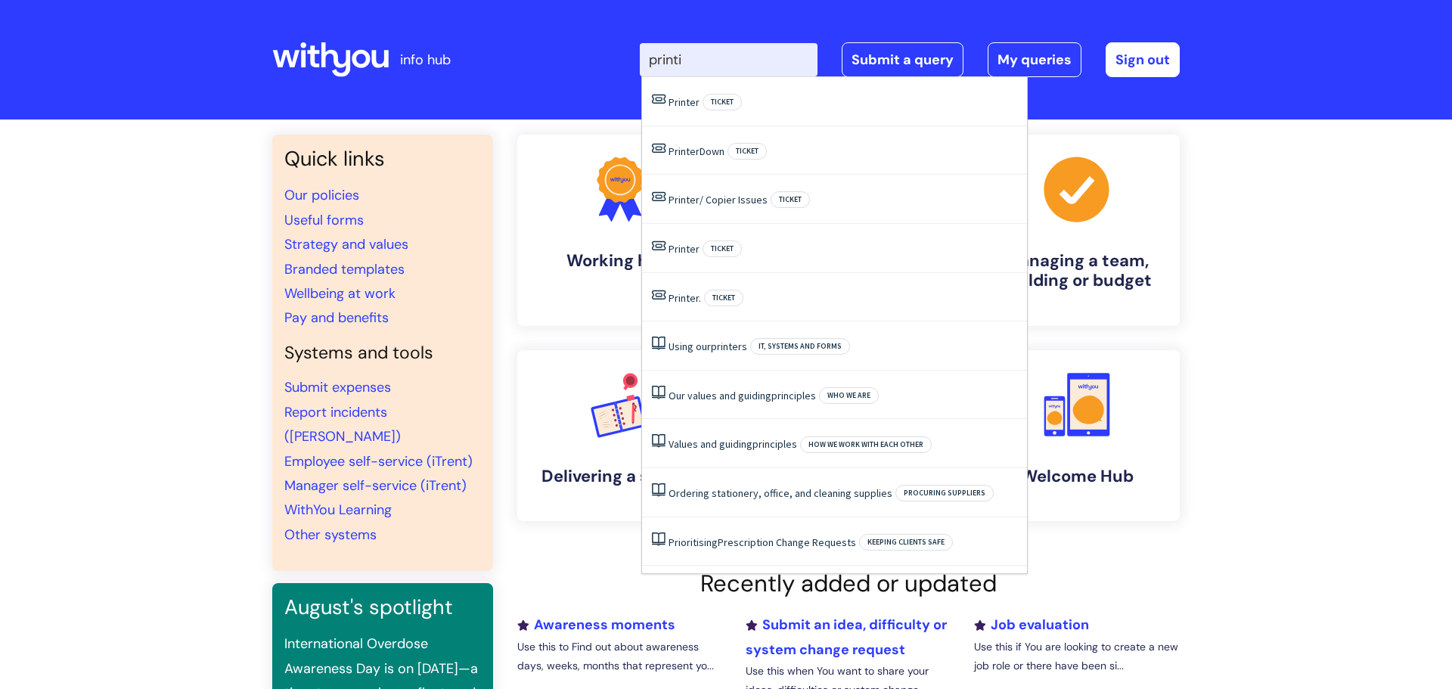 This screenshot has height=689, width=1452. Describe the element at coordinates (1143, 60) in the screenshot. I see `a: Sign out` at that location.